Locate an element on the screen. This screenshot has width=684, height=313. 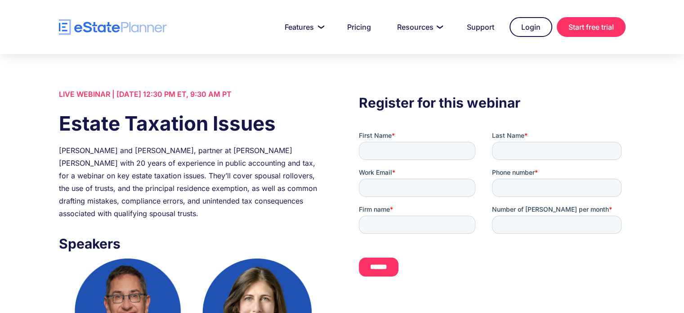
h3: Speakers is located at coordinates (192, 243).